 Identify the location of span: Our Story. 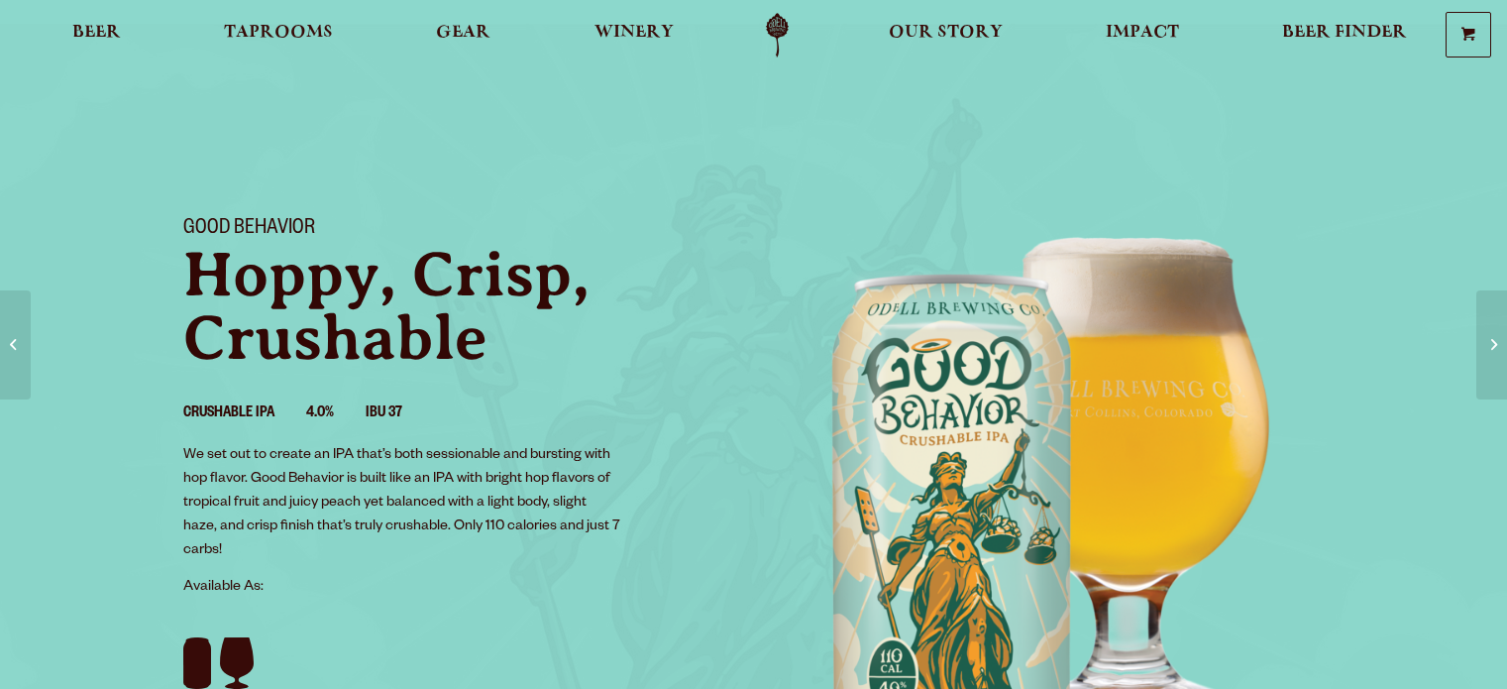
(945, 33).